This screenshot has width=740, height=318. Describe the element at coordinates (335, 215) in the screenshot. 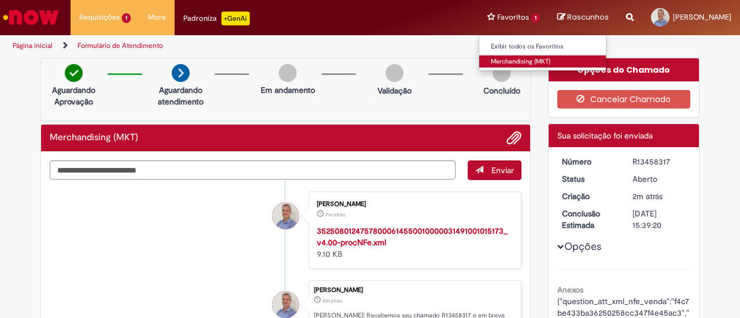

I see `time: 28/08/2025 14:34:24` at that location.